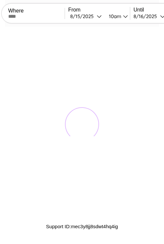 The height and width of the screenshot is (244, 164). What do you see at coordinates (37, 11) in the screenshot?
I see `label: Where` at bounding box center [37, 11].